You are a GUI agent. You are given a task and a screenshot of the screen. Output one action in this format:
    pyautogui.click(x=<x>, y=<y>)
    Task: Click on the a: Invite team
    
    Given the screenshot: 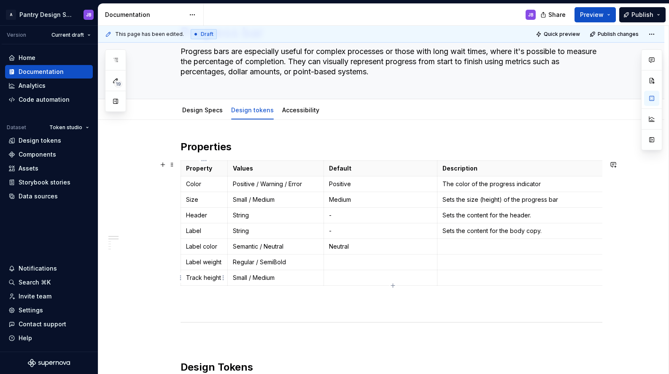 What is the action you would take?
    pyautogui.click(x=49, y=296)
    